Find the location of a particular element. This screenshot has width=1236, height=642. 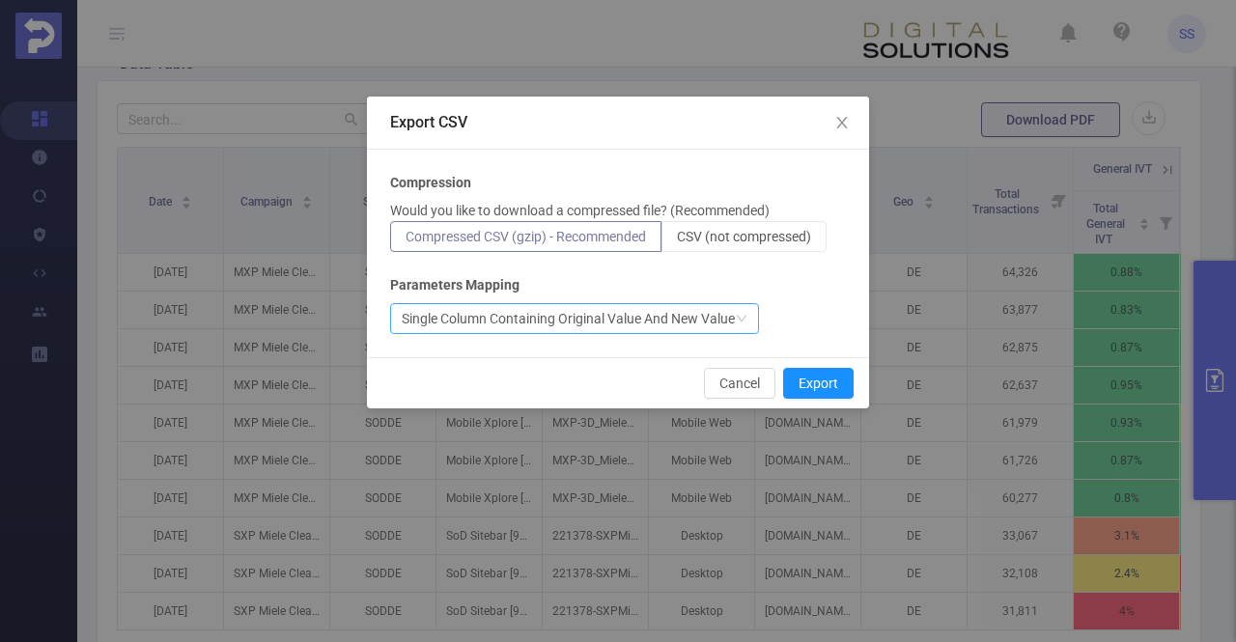

span: Compressed CSV (gzip) - Recommended is located at coordinates (525, 237).